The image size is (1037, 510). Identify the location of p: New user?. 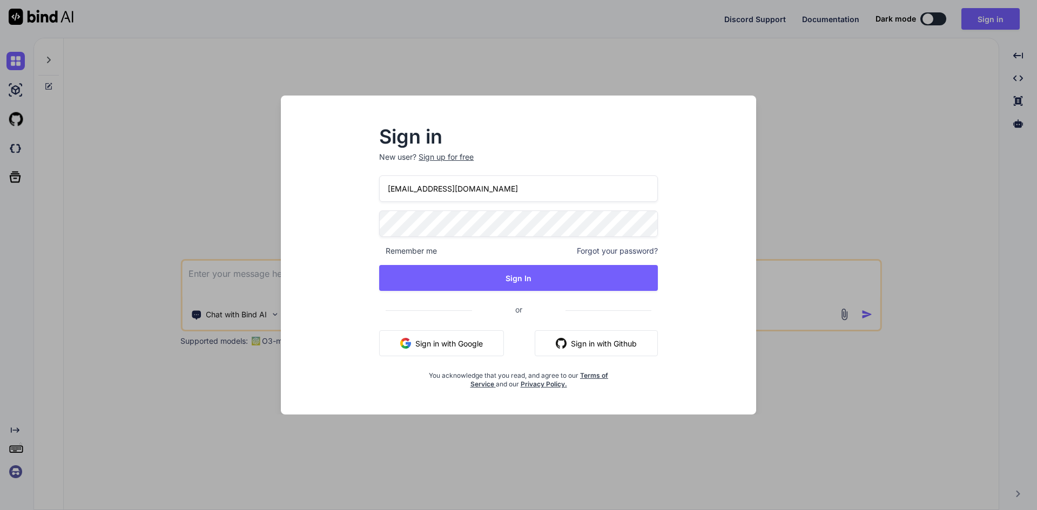
(519, 164).